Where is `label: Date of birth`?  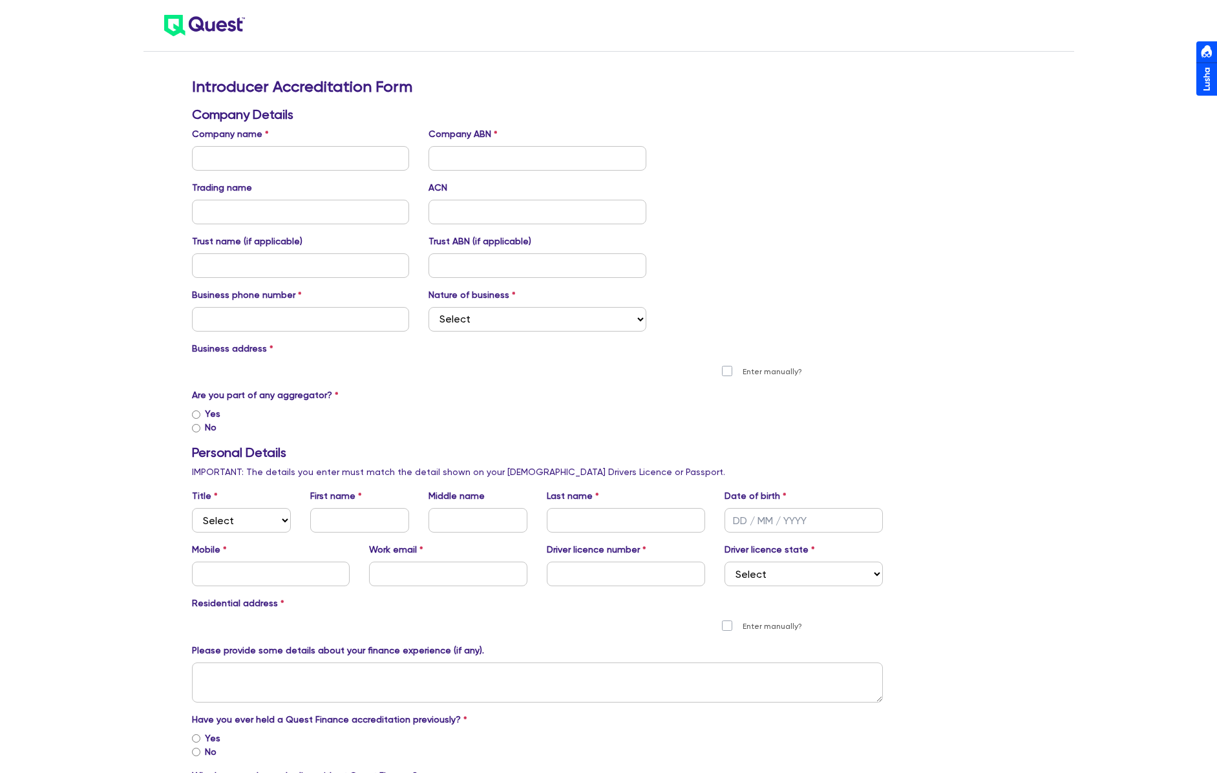
label: Date of birth is located at coordinates (756, 496).